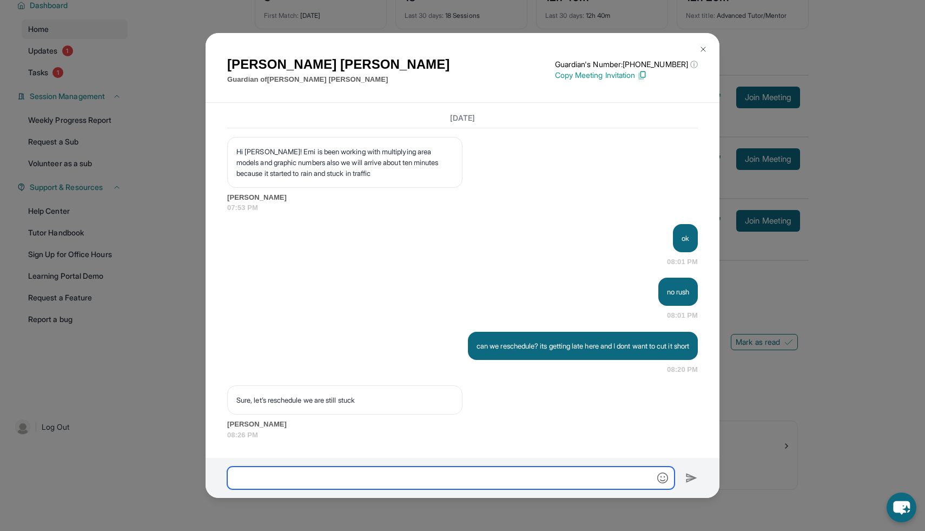  I want to click on span: ⓘ, so click(694, 64).